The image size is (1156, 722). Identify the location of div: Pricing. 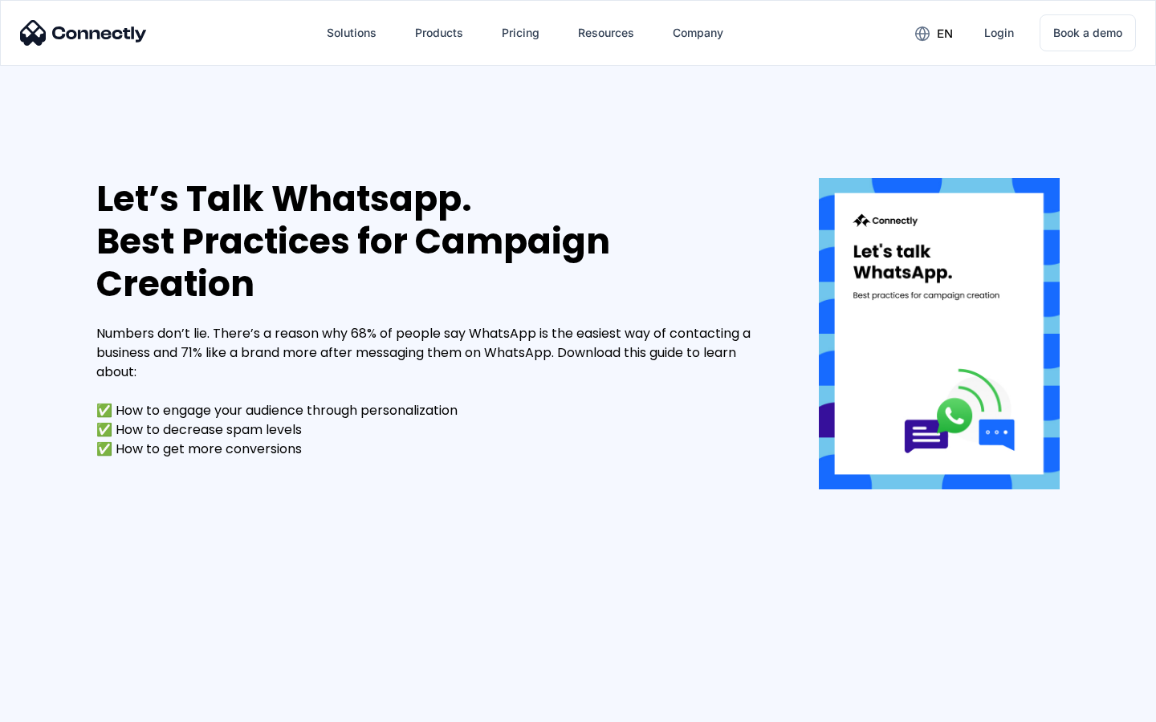
(520, 33).